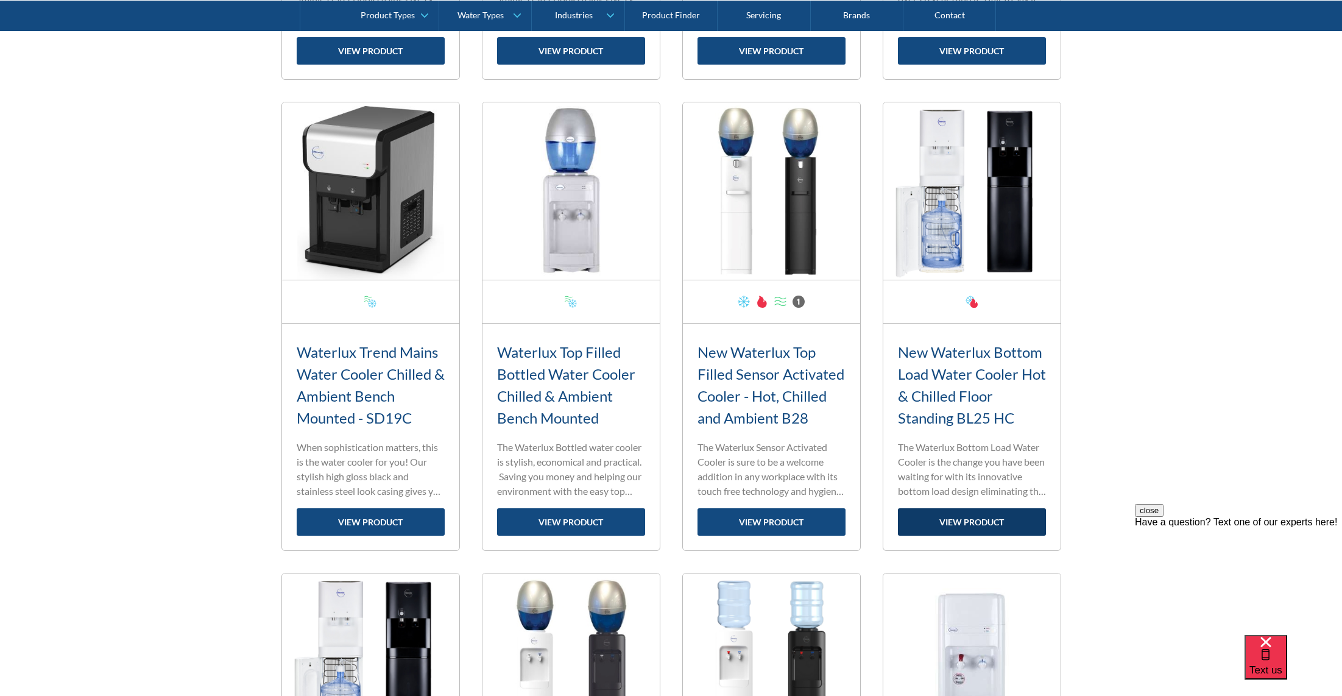  Describe the element at coordinates (370, 191) in the screenshot. I see `img: Waterlux Trend Mains Water Cooler Chilled & Ambient Bench Mounted - SD19C` at that location.